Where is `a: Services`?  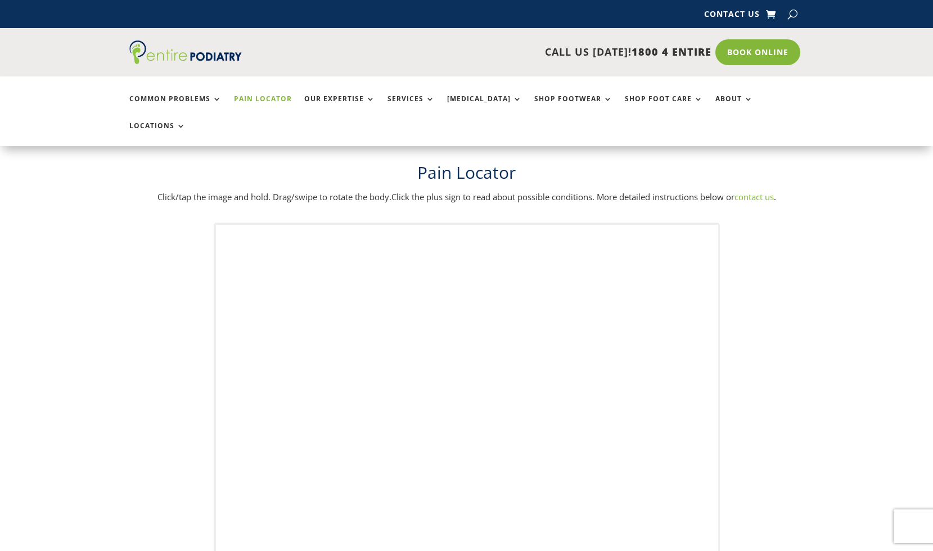 a: Services is located at coordinates (411, 107).